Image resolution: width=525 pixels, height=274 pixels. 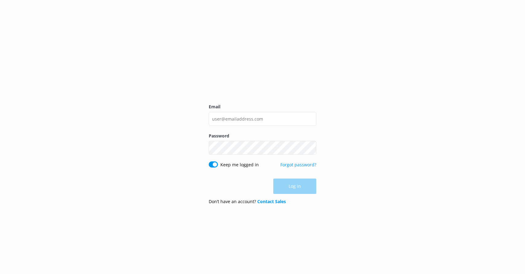 I want to click on a: Contact Sales, so click(x=271, y=202).